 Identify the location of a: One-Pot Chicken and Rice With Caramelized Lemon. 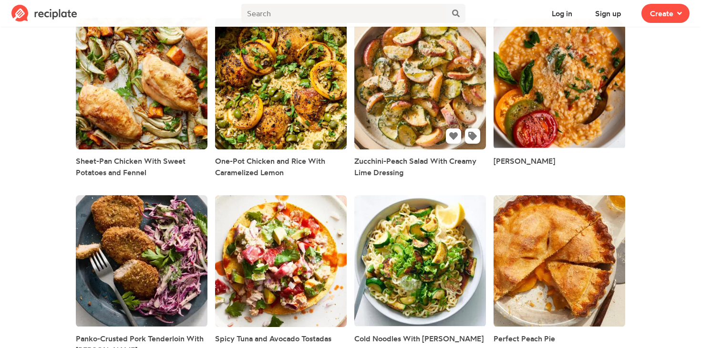
(281, 167).